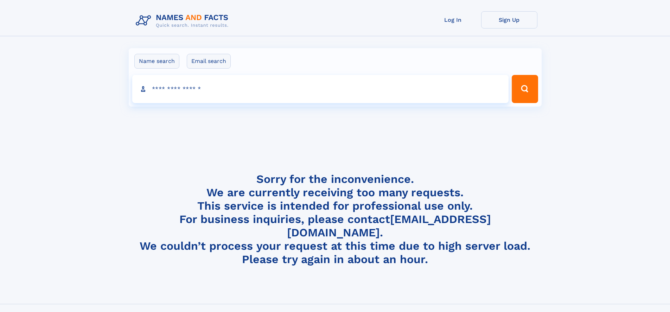  Describe the element at coordinates (157, 61) in the screenshot. I see `label: Name search` at that location.